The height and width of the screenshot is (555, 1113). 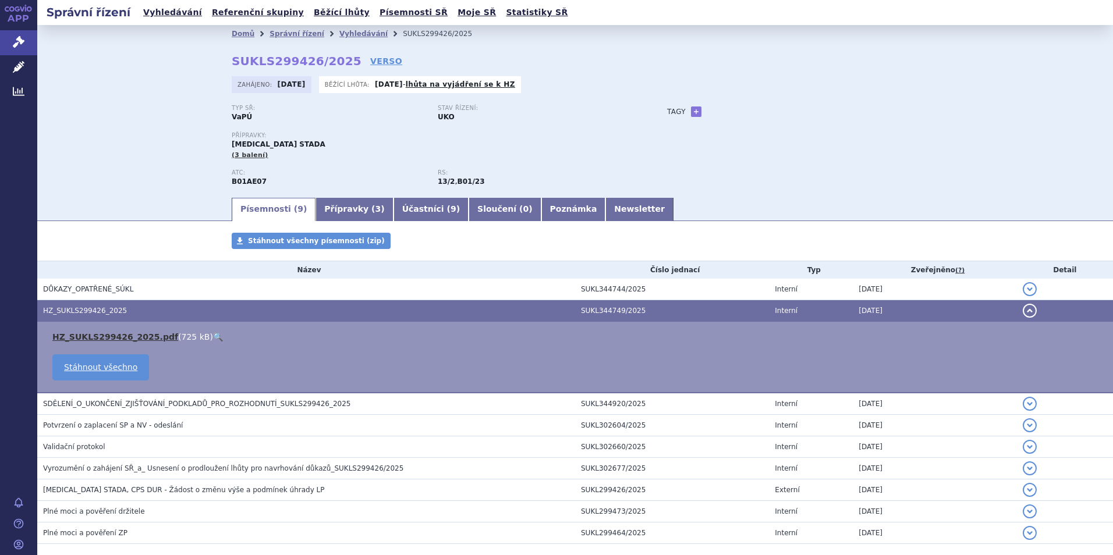 What do you see at coordinates (85, 311) in the screenshot?
I see `span: HZ_SUKLS299426_2025` at bounding box center [85, 311].